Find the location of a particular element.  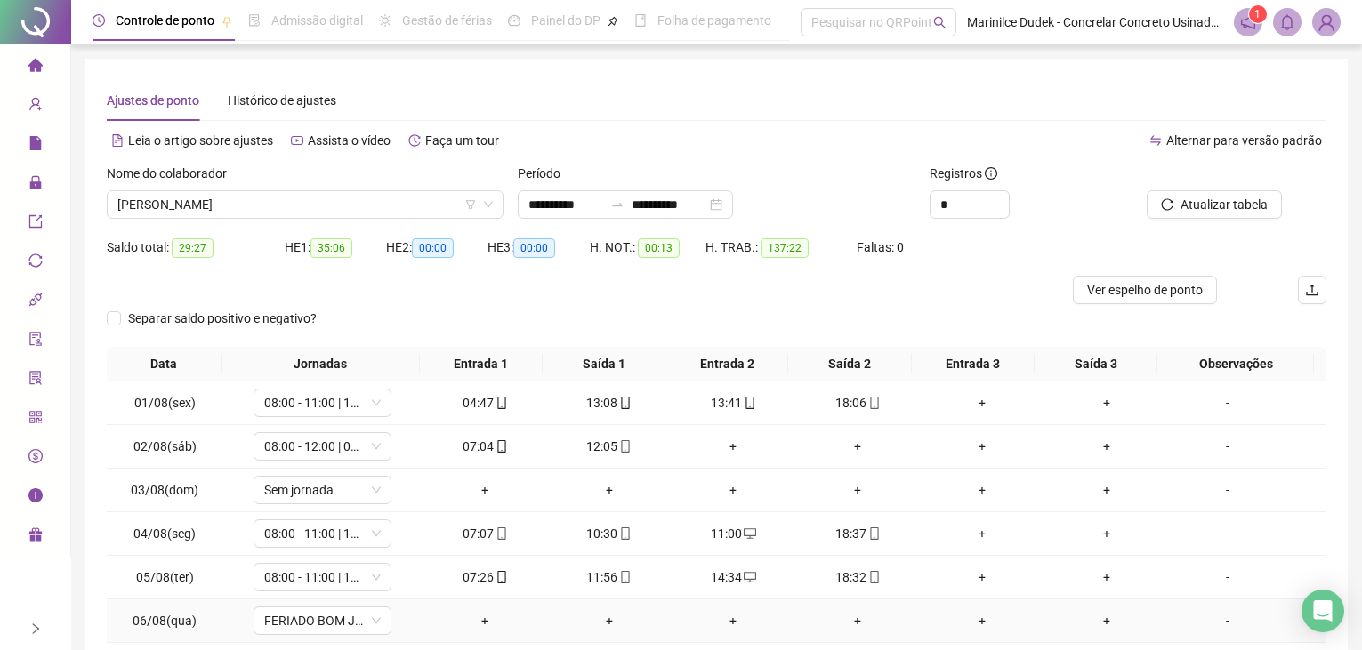

span: swap is located at coordinates (1156, 141).